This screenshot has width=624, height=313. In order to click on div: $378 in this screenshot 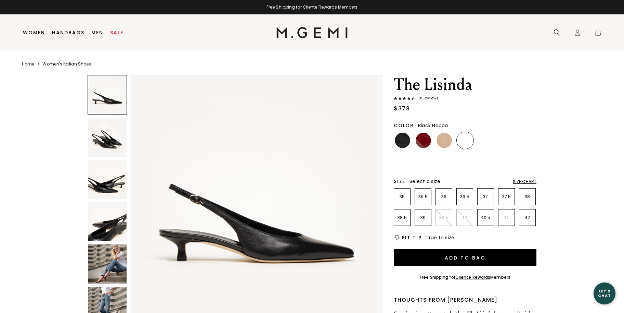, I will do `click(402, 109)`.